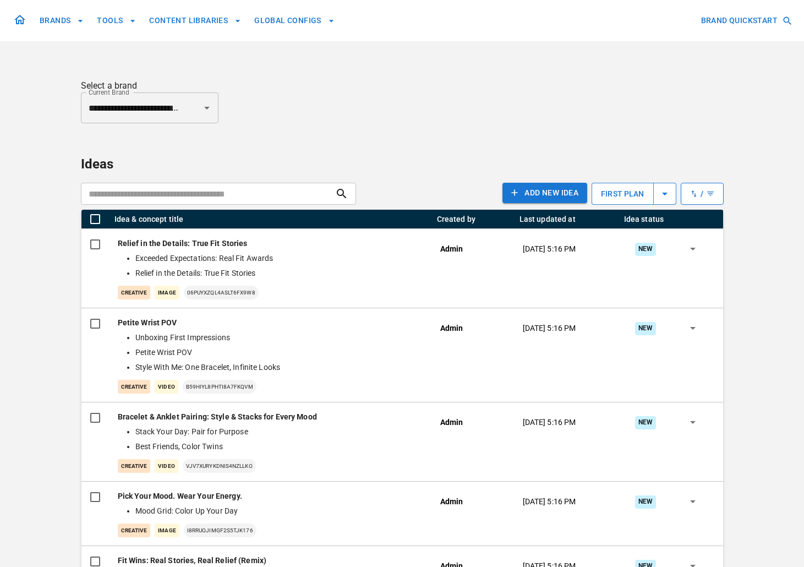 The width and height of the screenshot is (804, 567). What do you see at coordinates (644, 219) in the screenshot?
I see `div: Idea status` at bounding box center [644, 219].